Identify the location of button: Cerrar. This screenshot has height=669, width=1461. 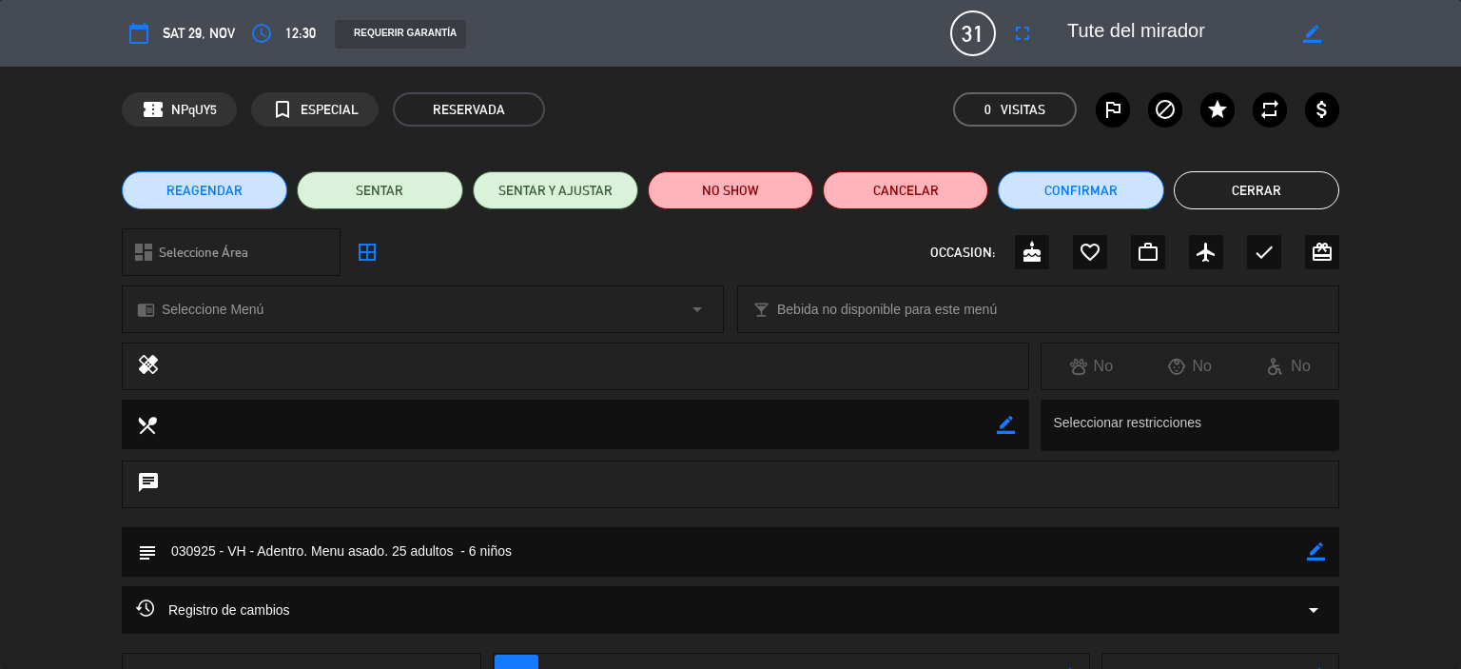
(1257, 190).